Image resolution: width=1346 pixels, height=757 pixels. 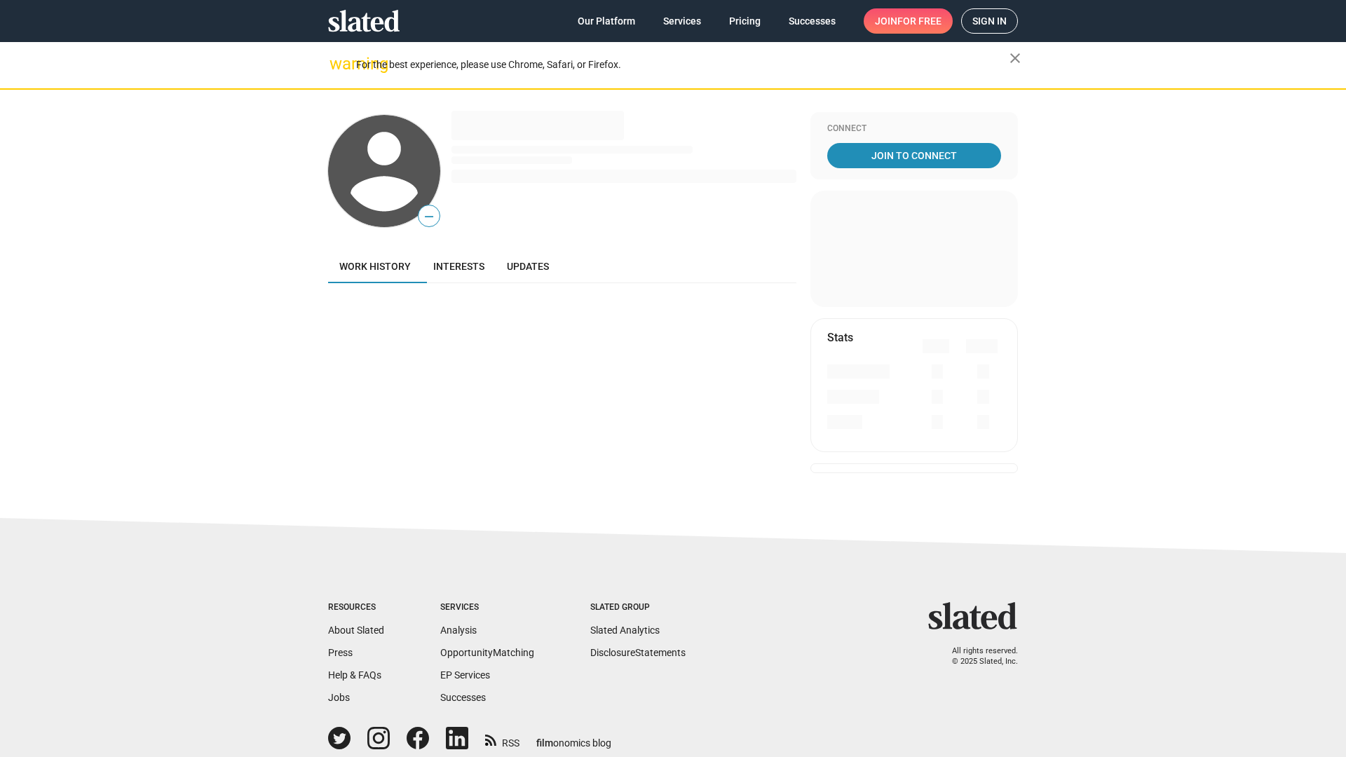 What do you see at coordinates (338, 64) in the screenshot?
I see `mat-icon: warning` at bounding box center [338, 64].